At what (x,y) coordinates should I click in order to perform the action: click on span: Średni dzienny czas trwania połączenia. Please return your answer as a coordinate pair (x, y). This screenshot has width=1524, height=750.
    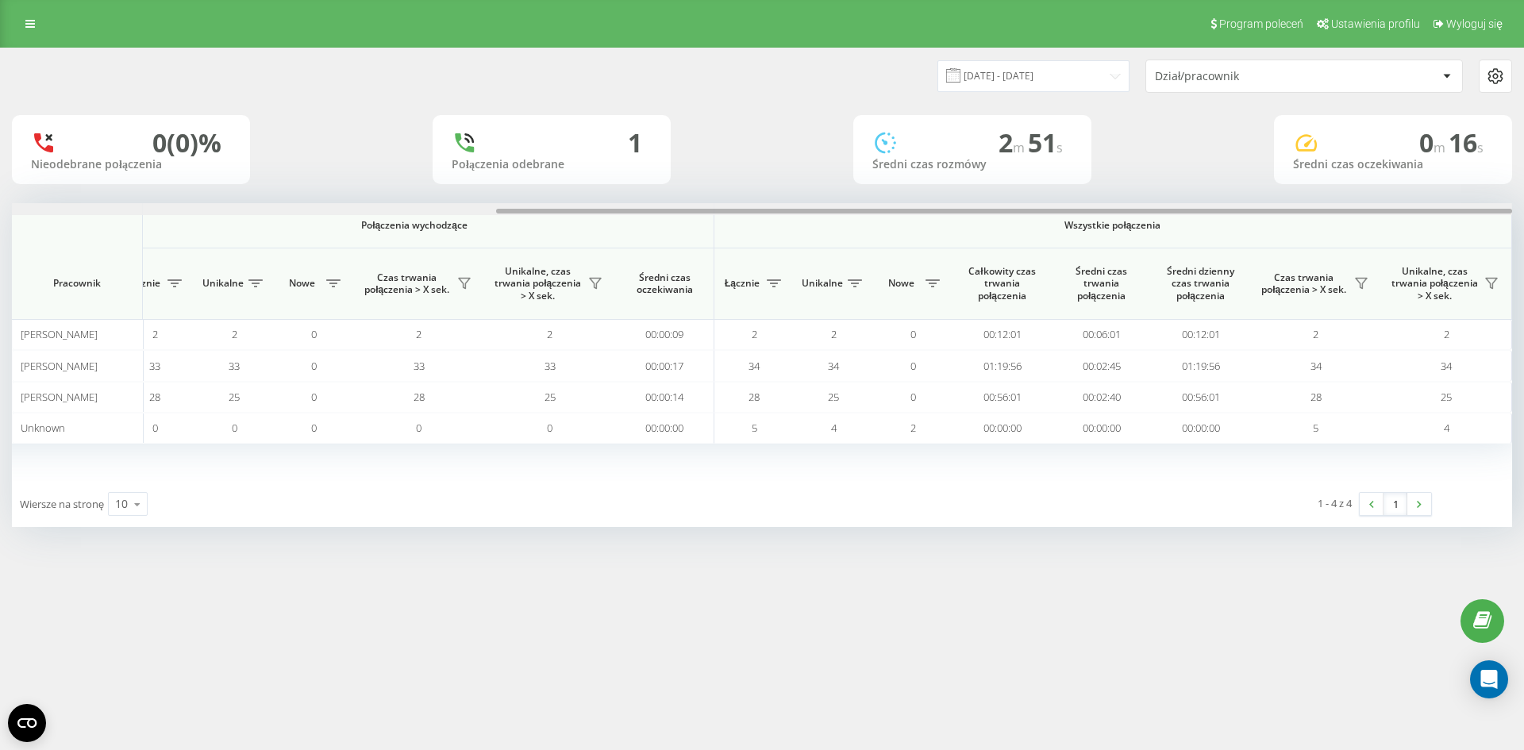
    Looking at the image, I should click on (1200, 283).